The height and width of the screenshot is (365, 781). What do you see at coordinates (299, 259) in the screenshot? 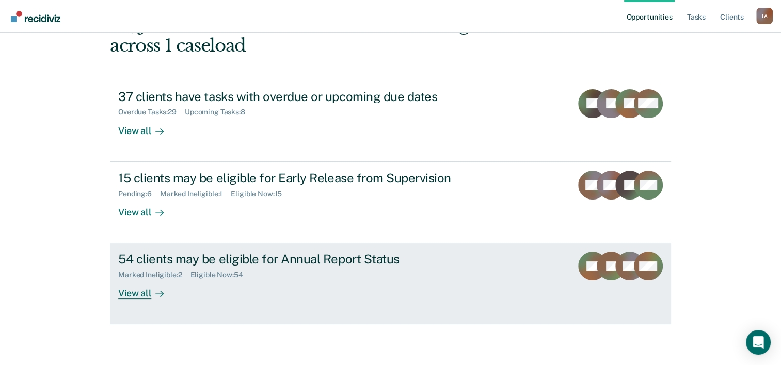
I see `div: 54 clients may be eligible for Annual Report Status` at bounding box center [299, 259].